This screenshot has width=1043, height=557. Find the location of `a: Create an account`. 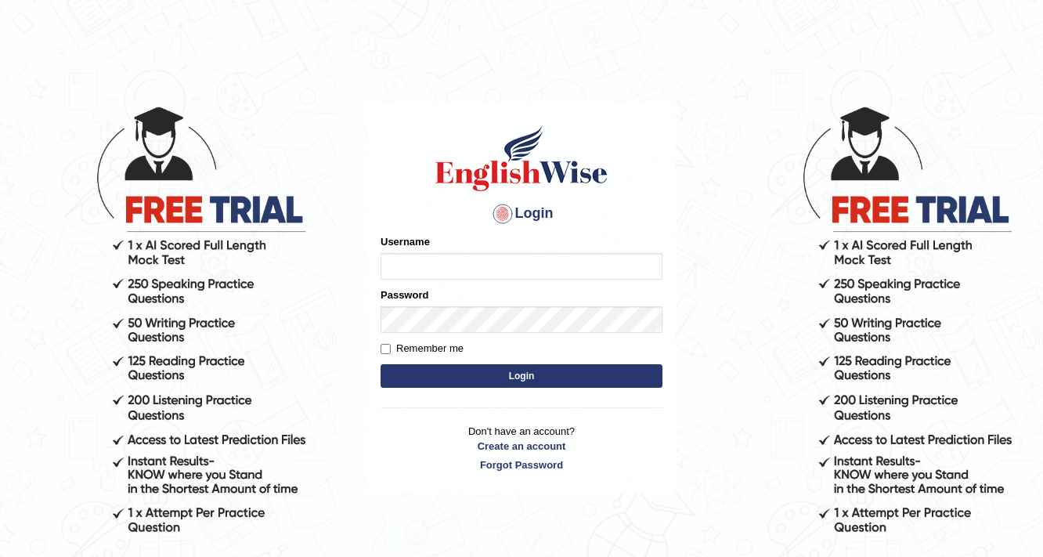

a: Create an account is located at coordinates (522, 446).